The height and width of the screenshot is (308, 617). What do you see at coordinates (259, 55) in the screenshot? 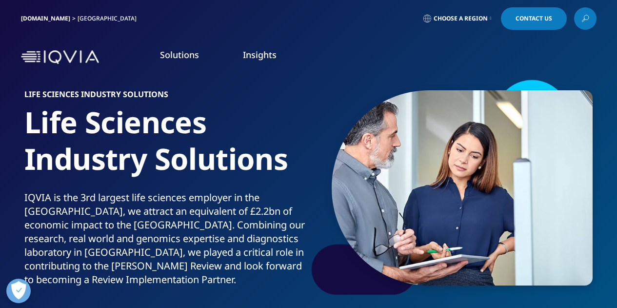
I see `a: Insights` at bounding box center [259, 55].